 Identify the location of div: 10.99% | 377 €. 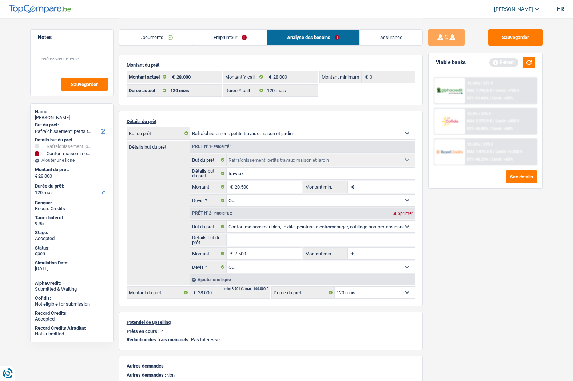
(480, 83).